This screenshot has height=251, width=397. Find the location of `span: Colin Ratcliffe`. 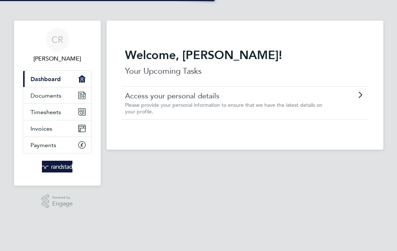

span: Colin Ratcliffe is located at coordinates (57, 59).